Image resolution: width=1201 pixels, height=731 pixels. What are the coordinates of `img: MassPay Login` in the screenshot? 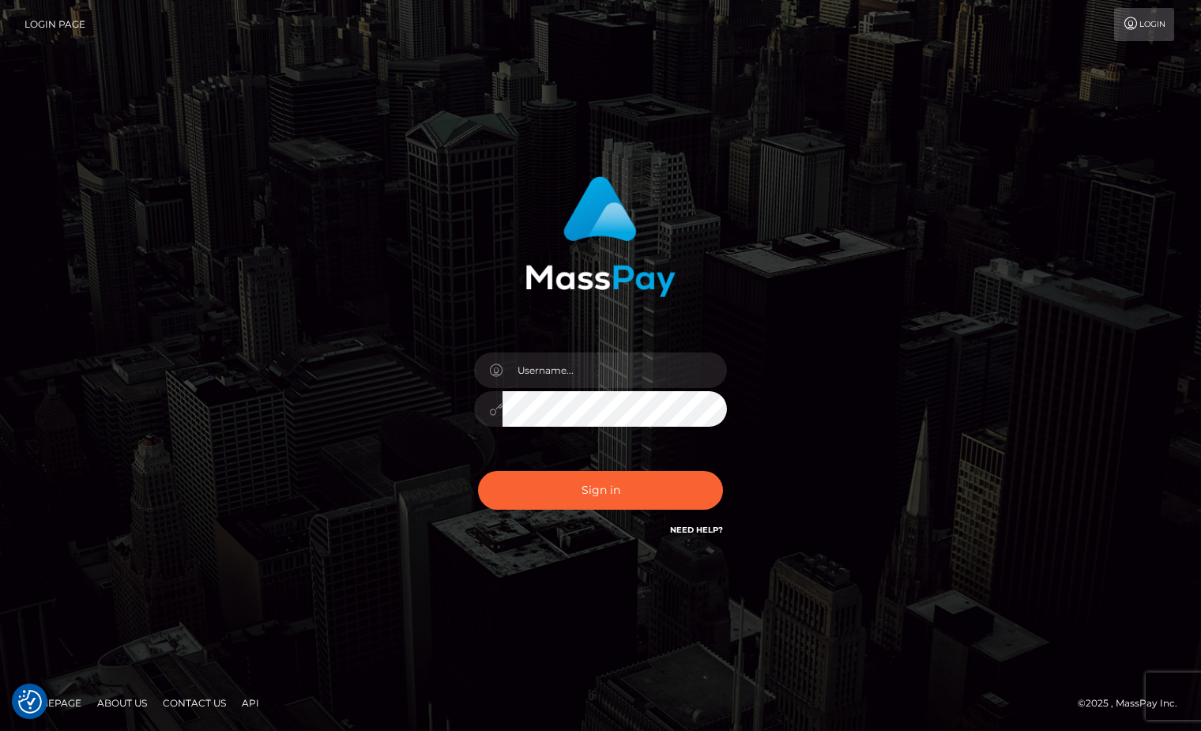 It's located at (601, 236).